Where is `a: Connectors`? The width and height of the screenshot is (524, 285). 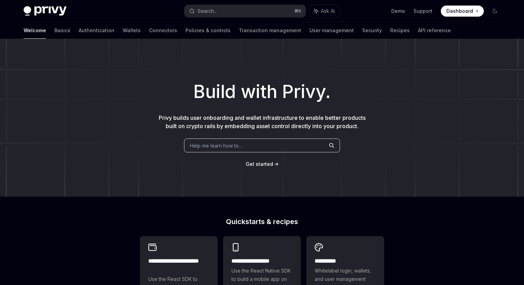
a: Connectors is located at coordinates (163, 30).